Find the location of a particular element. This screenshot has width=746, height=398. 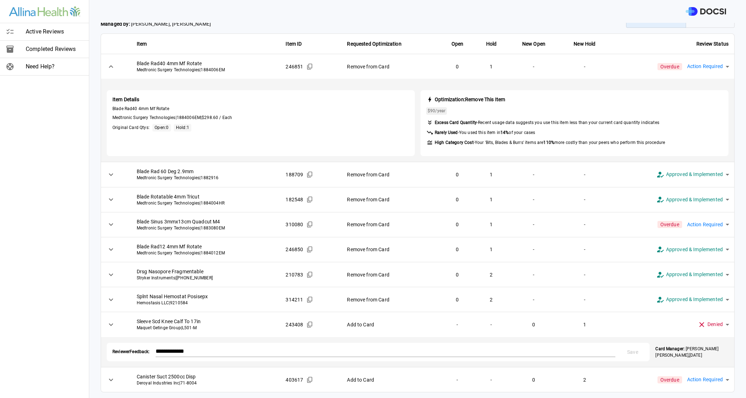

strong: Item is located at coordinates (142, 44).